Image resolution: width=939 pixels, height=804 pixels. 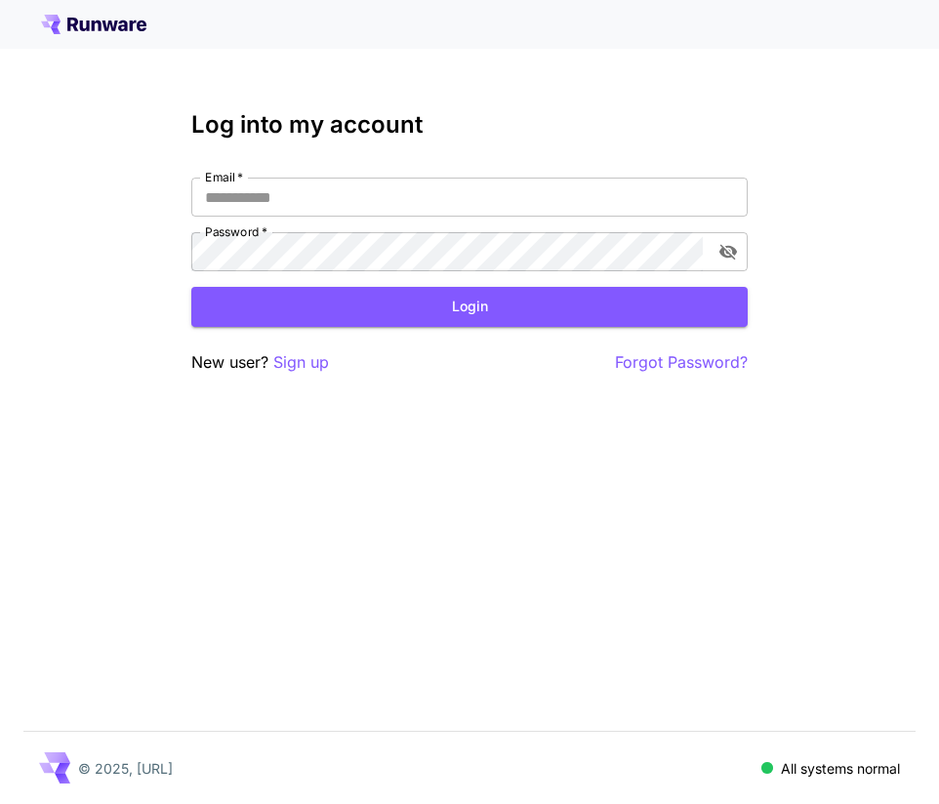 I want to click on button: Forgot Password?, so click(x=681, y=362).